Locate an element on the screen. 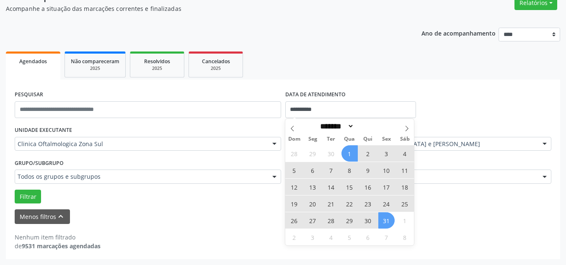 The width and height of the screenshot is (566, 265). div: de is located at coordinates (57, 246).